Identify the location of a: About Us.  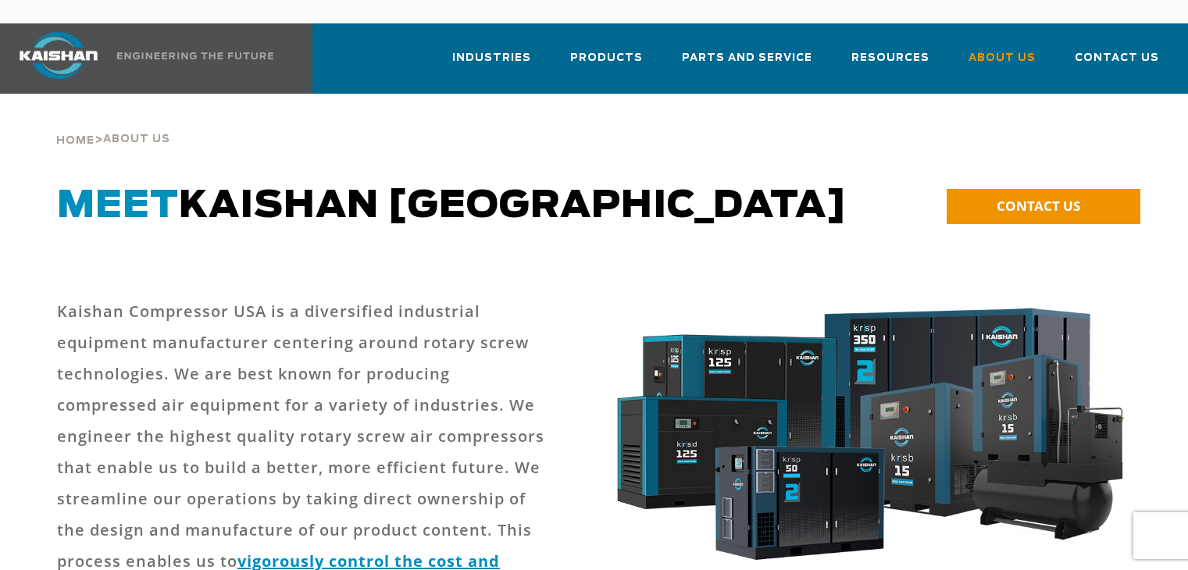
(1002, 64).